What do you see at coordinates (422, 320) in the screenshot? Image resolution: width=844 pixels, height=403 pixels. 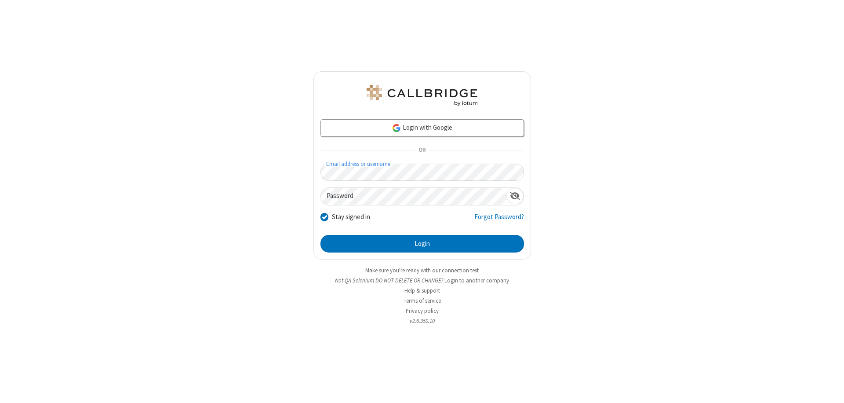 I see `li: v2.6.350.10` at bounding box center [422, 320].